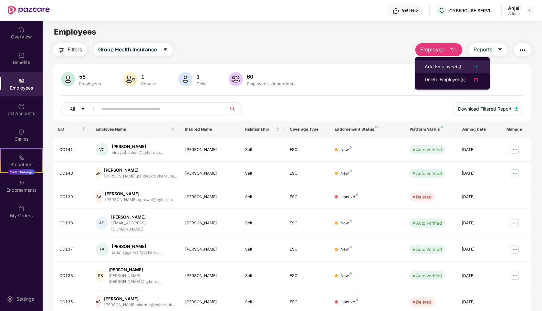 This screenshot has width=542, height=311. Describe the element at coordinates (72, 197) in the screenshot. I see `div: CC139` at that location.